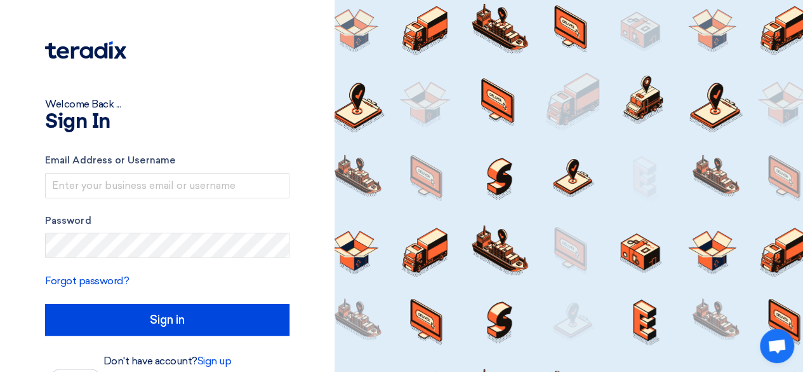  Describe the element at coordinates (167, 104) in the screenshot. I see `div: Welcome Back ...` at that location.